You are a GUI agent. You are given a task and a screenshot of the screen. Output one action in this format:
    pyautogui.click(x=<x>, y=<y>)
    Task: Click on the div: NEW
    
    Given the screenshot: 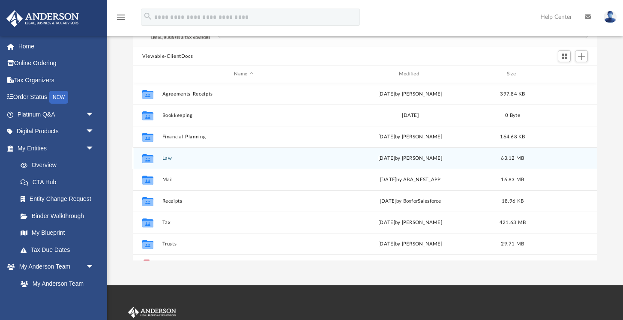 What is the action you would take?
    pyautogui.click(x=59, y=97)
    